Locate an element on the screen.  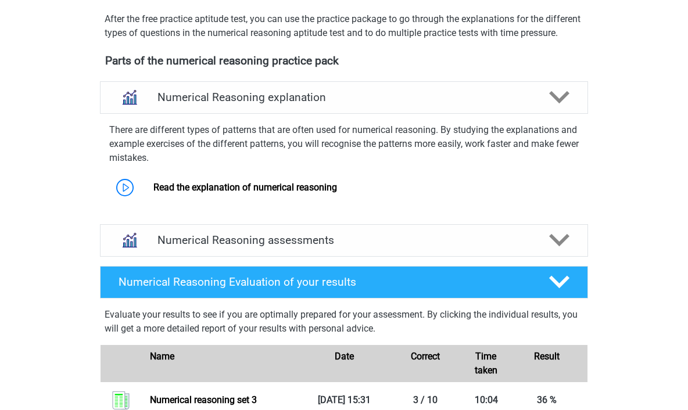
a: Numerical reasoning set 3 is located at coordinates (203, 400).